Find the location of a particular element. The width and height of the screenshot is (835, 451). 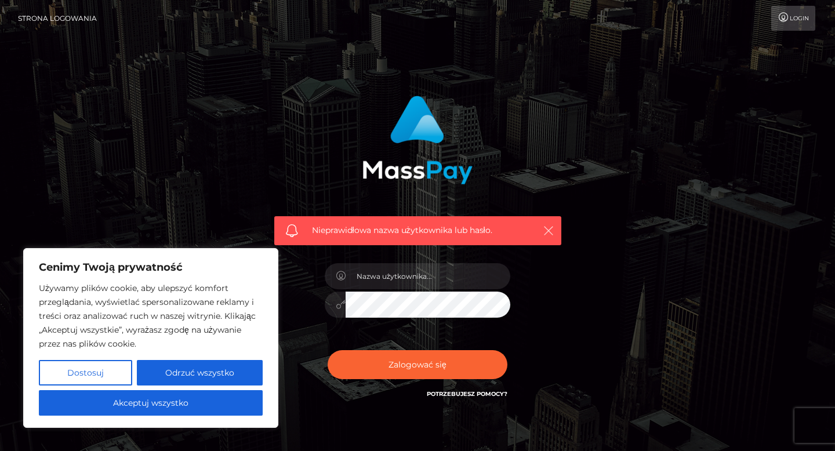

div: Cenimy Twoją prywatność is located at coordinates (151, 338).